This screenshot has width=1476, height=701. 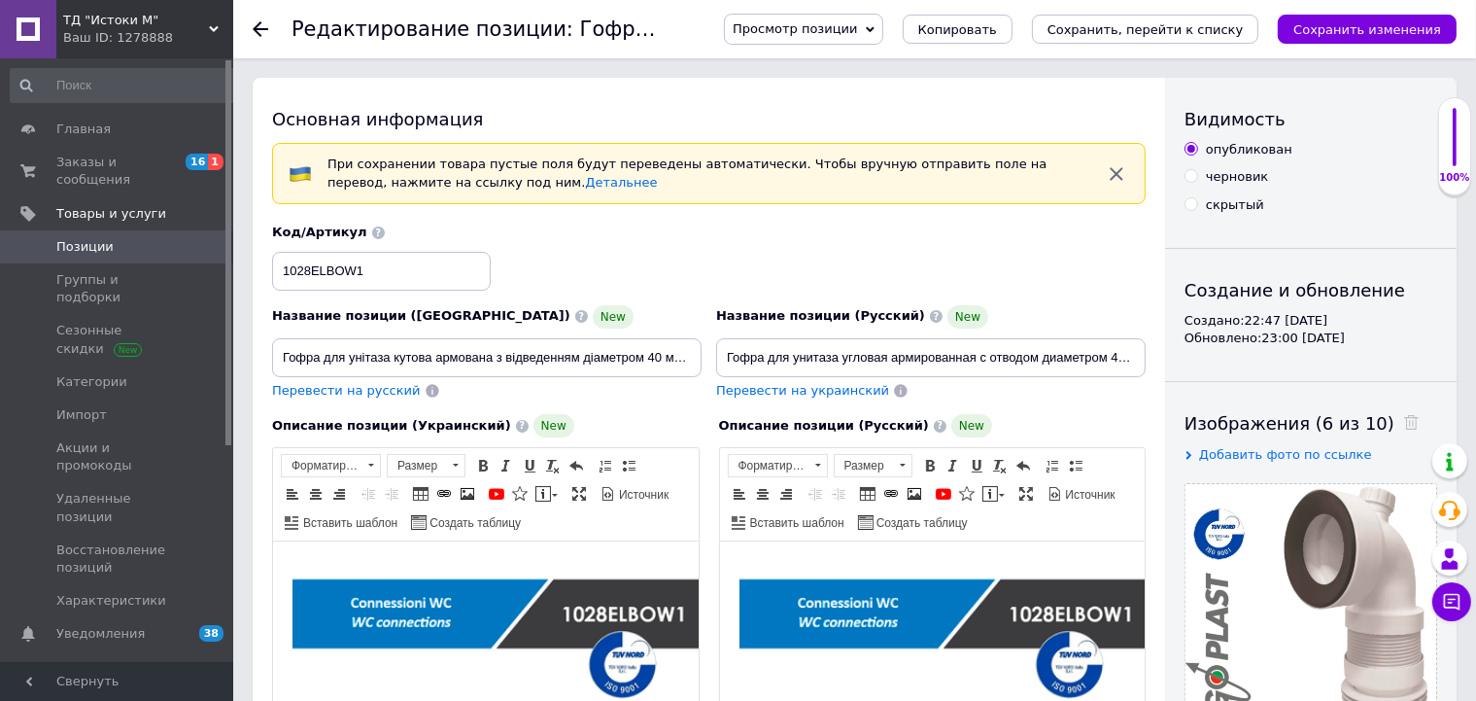 I want to click on div: опубликован, so click(x=1249, y=150).